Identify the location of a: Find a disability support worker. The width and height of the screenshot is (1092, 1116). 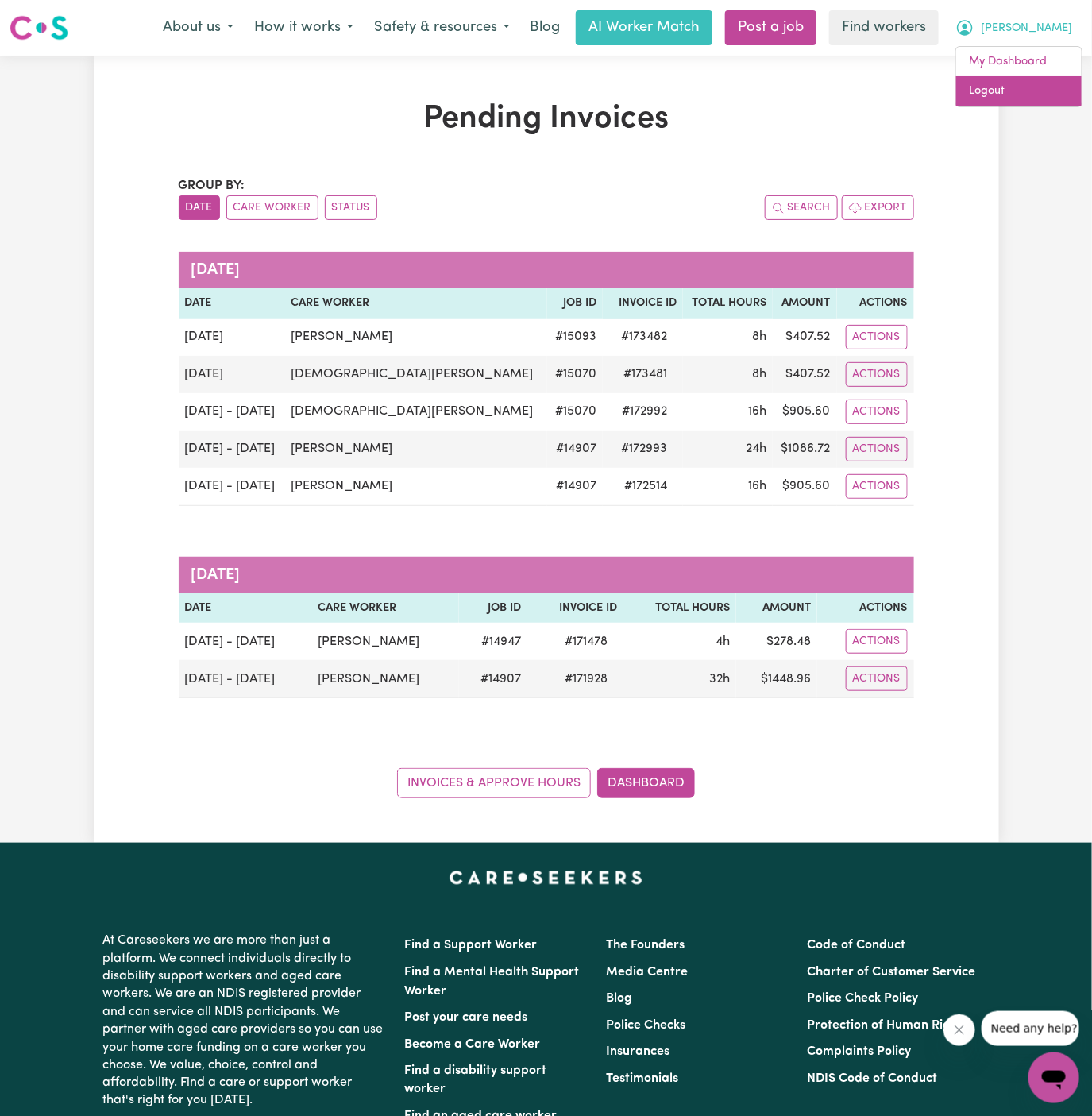
(476, 1081).